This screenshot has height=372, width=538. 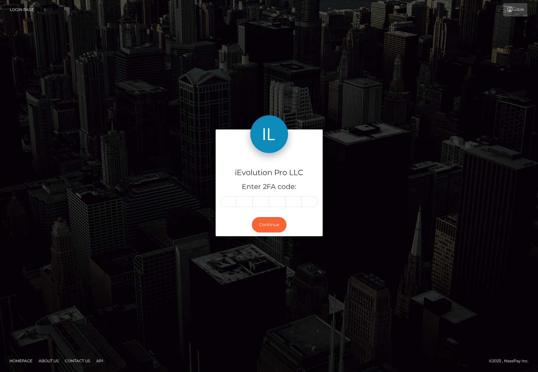 I want to click on a: Contact Us, so click(x=77, y=360).